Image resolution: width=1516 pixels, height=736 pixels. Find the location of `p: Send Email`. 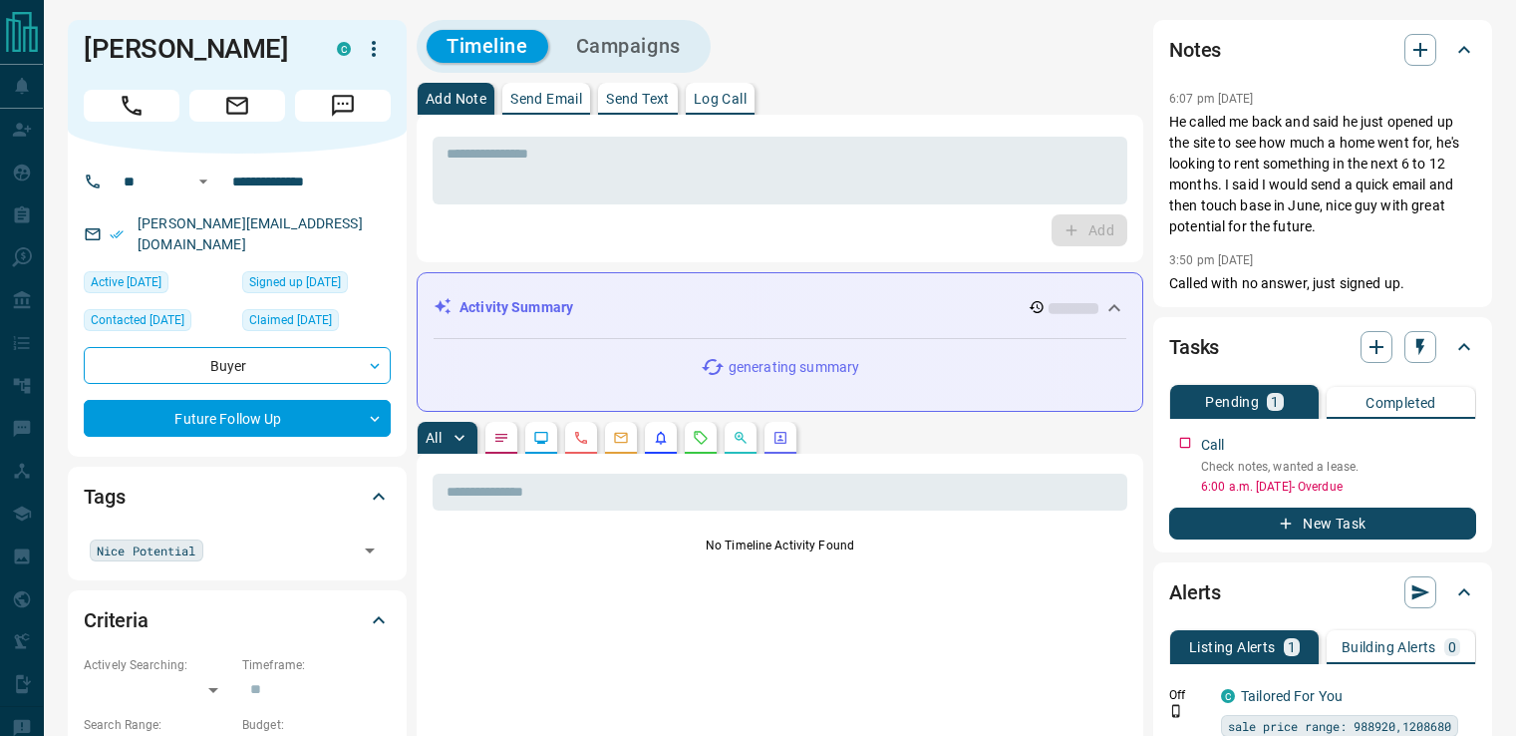

p: Send Email is located at coordinates (546, 99).